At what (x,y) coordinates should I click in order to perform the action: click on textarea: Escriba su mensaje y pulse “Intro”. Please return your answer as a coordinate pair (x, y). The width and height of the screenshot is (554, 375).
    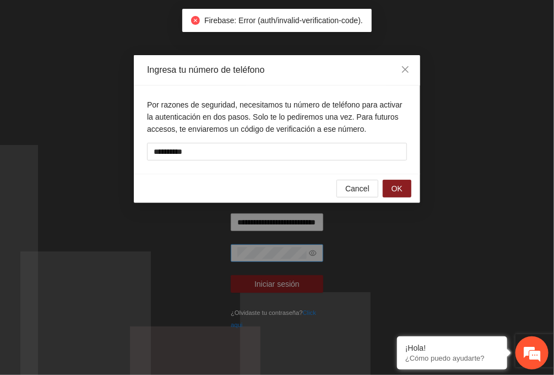
    Looking at the image, I should click on (107, 273).